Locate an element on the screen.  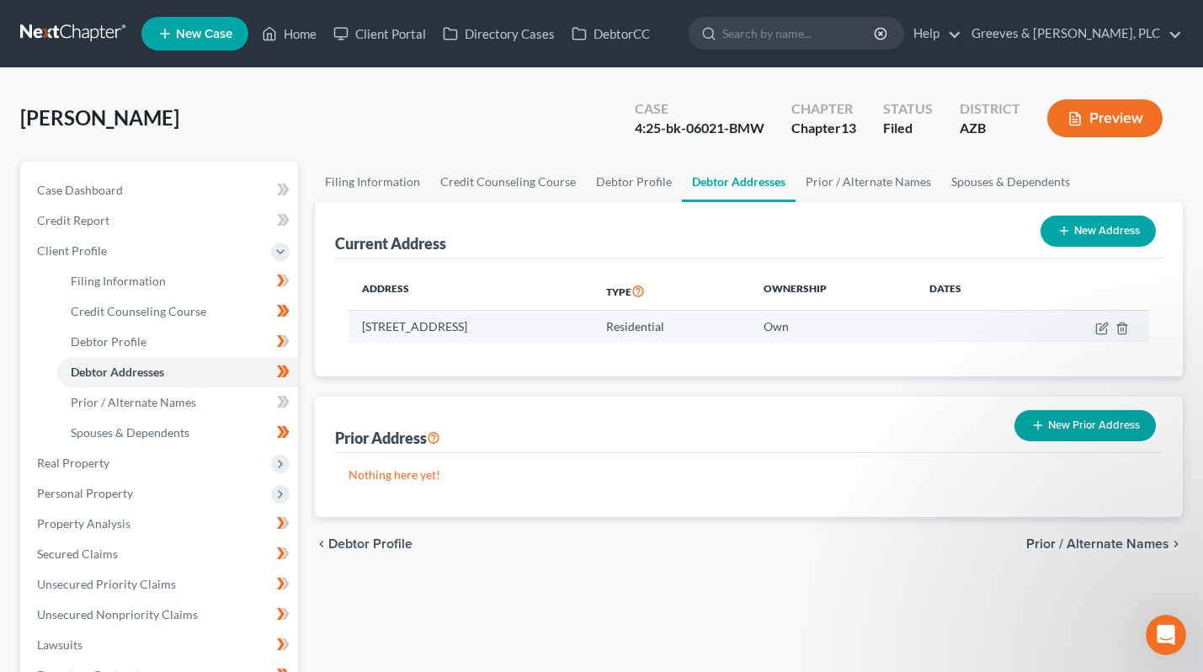
td: Own is located at coordinates (834, 327).